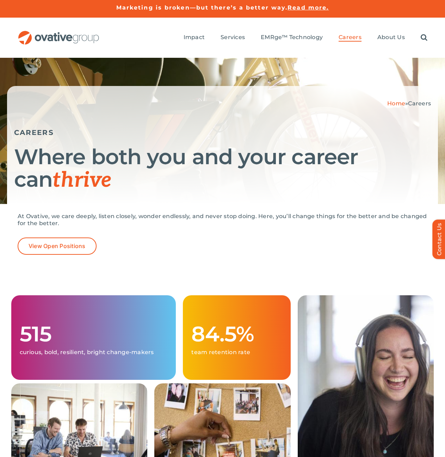 This screenshot has height=457, width=445. What do you see at coordinates (308, 7) in the screenshot?
I see `a: Read more.` at bounding box center [308, 7].